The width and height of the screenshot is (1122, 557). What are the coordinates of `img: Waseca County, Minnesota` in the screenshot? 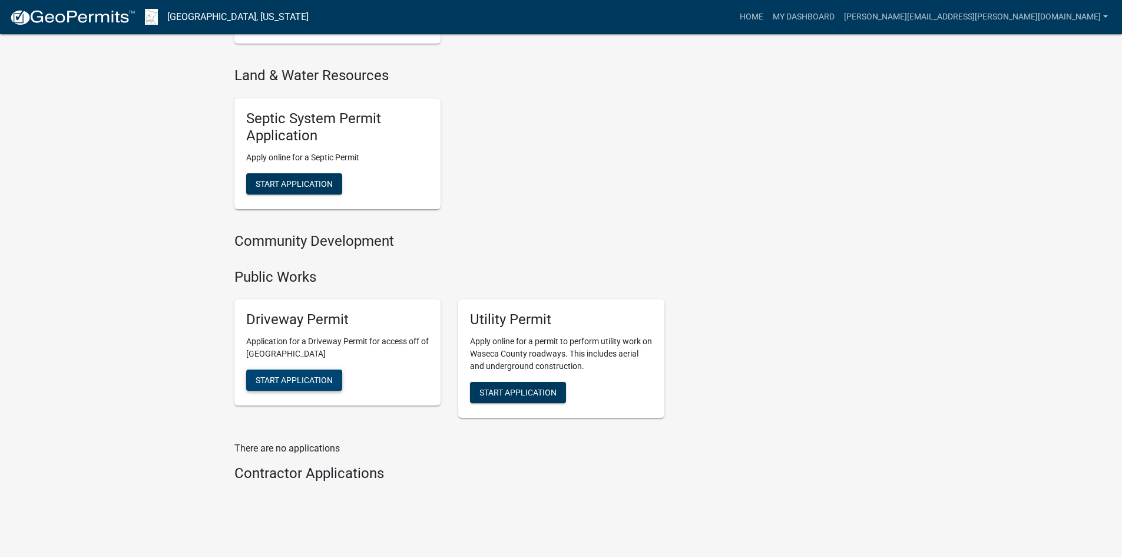 It's located at (151, 16).